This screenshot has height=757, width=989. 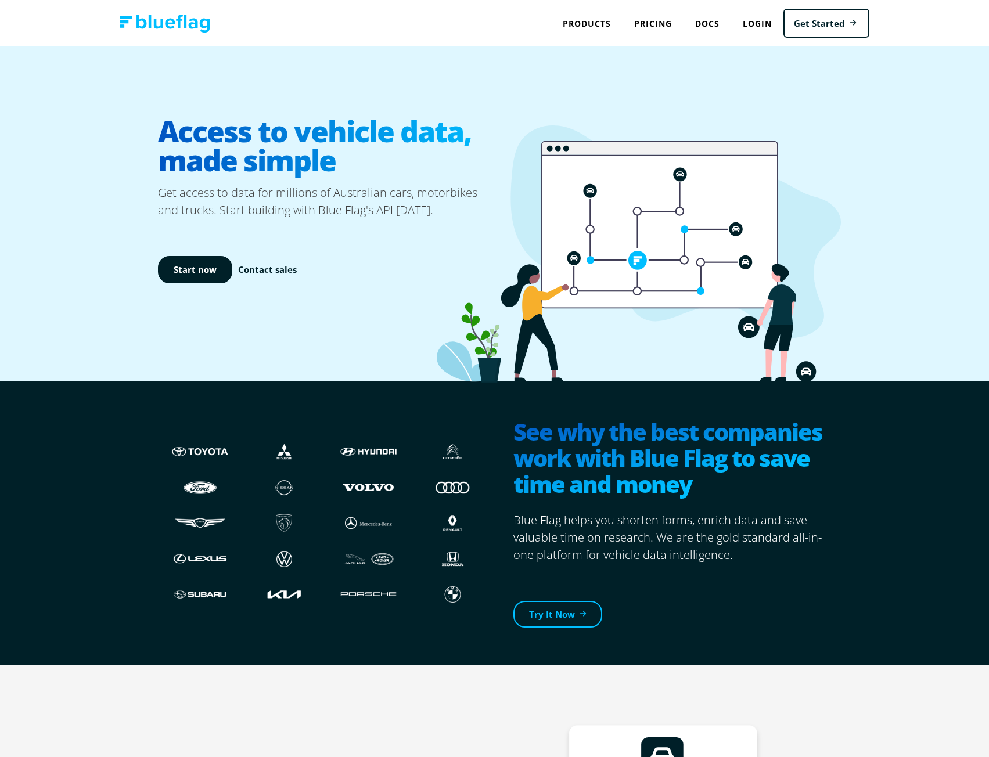 What do you see at coordinates (452, 594) in the screenshot?
I see `img: BMW logo` at bounding box center [452, 594].